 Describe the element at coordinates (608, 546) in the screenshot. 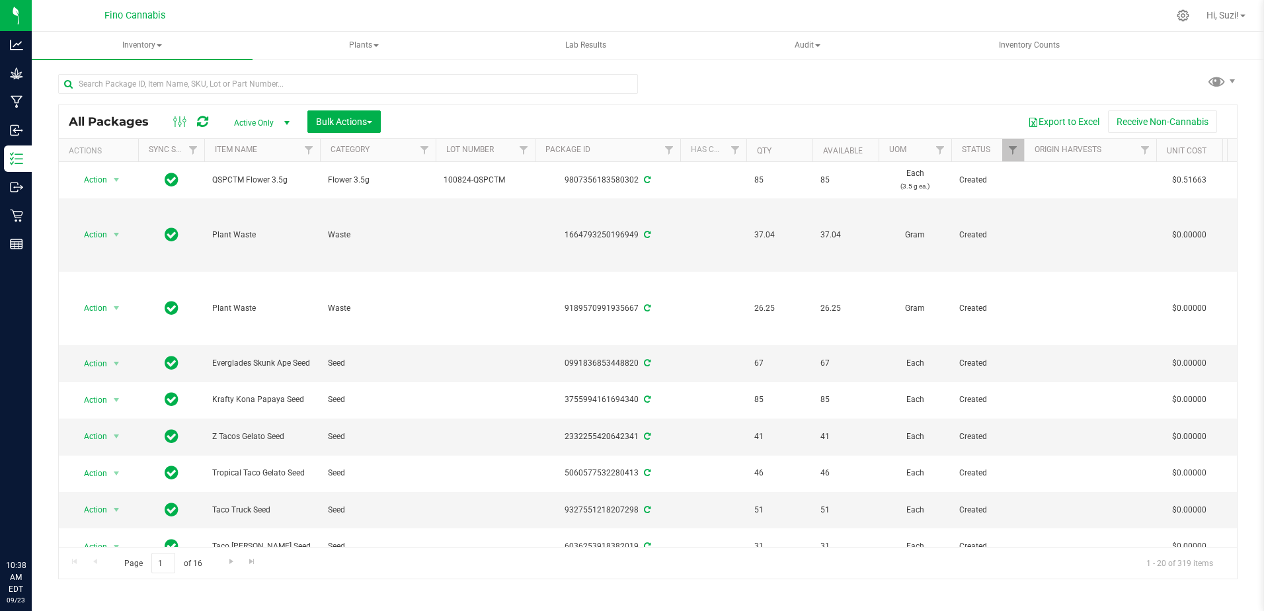

I see `div: 6036253918382019` at that location.